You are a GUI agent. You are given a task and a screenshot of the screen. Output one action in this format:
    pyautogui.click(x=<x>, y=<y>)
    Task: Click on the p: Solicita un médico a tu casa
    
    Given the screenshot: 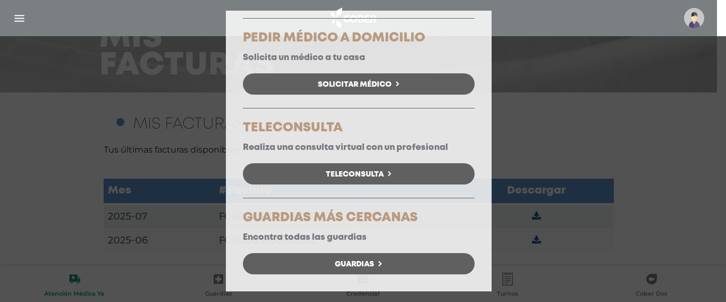 What is the action you would take?
    pyautogui.click(x=359, y=57)
    